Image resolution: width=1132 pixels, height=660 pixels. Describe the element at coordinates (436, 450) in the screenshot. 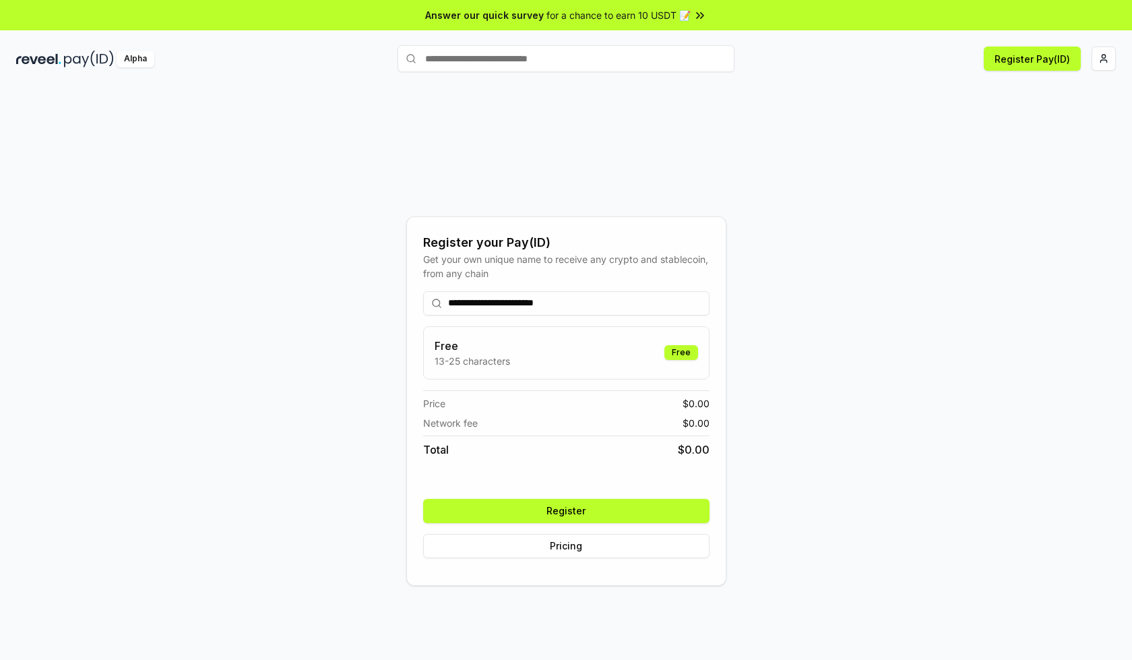

I see `span: Total` at that location.